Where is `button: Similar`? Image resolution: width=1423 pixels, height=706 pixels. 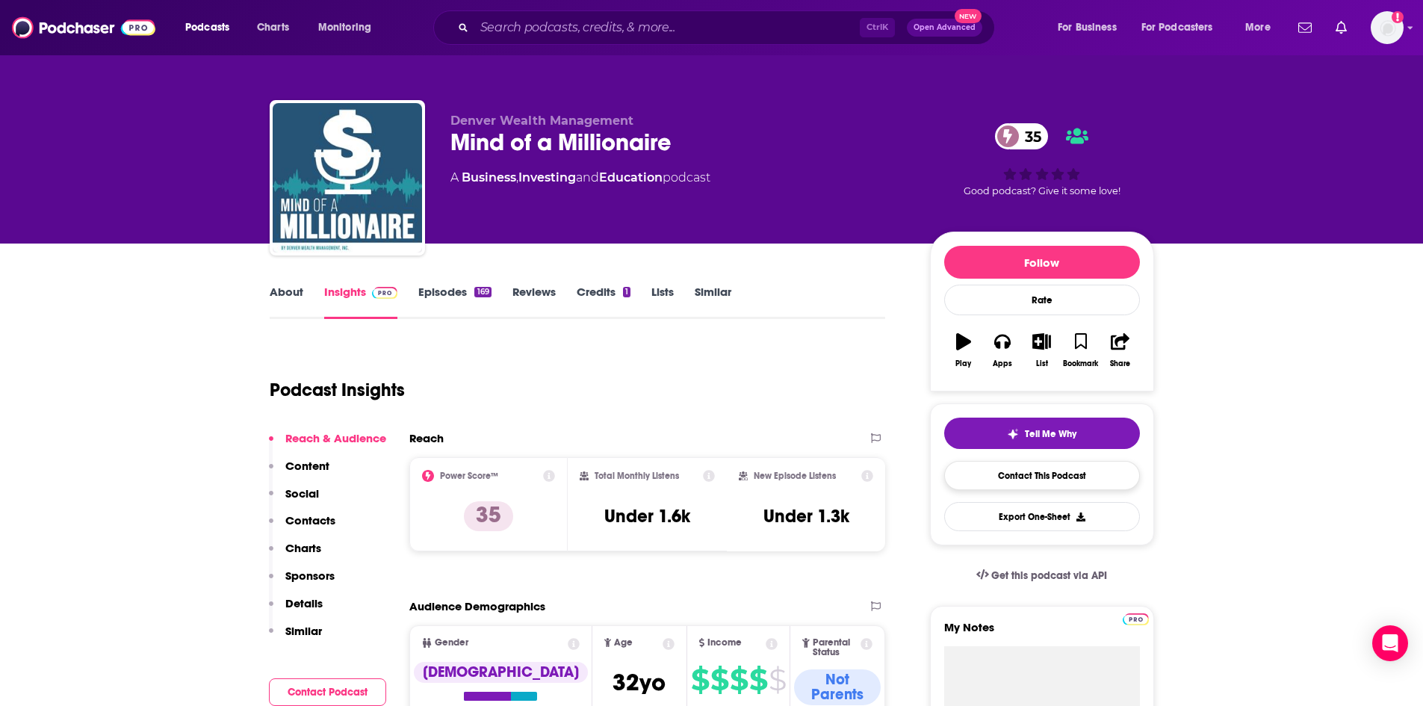 button: Similar is located at coordinates (295, 637).